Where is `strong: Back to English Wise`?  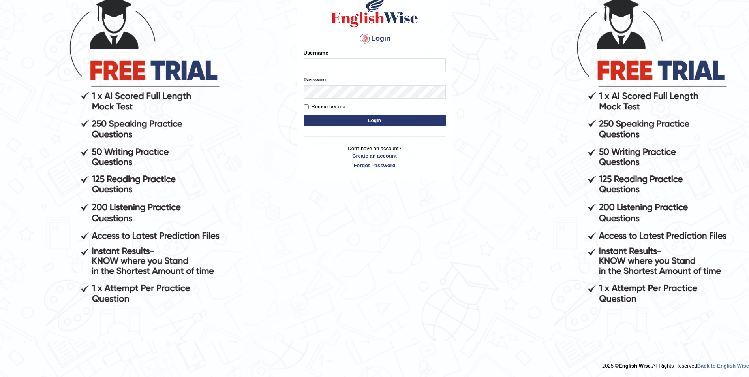 strong: Back to English Wise is located at coordinates (723, 365).